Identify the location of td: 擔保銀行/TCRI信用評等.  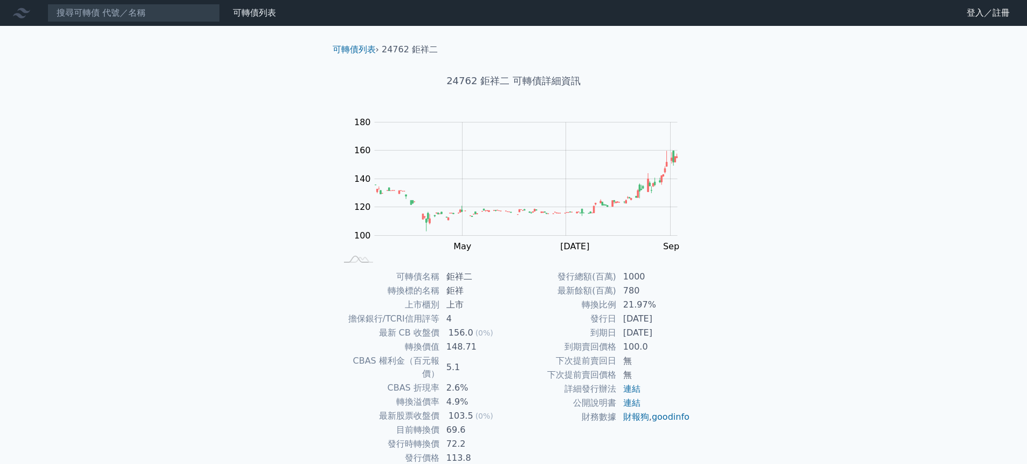
(388, 319).